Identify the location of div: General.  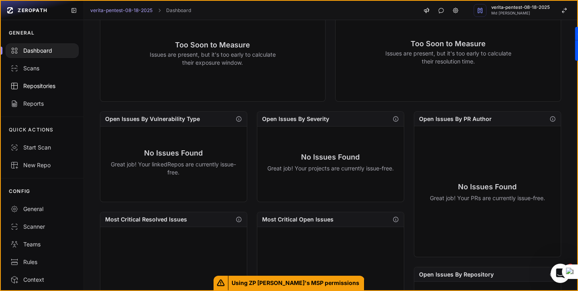
(42, 209).